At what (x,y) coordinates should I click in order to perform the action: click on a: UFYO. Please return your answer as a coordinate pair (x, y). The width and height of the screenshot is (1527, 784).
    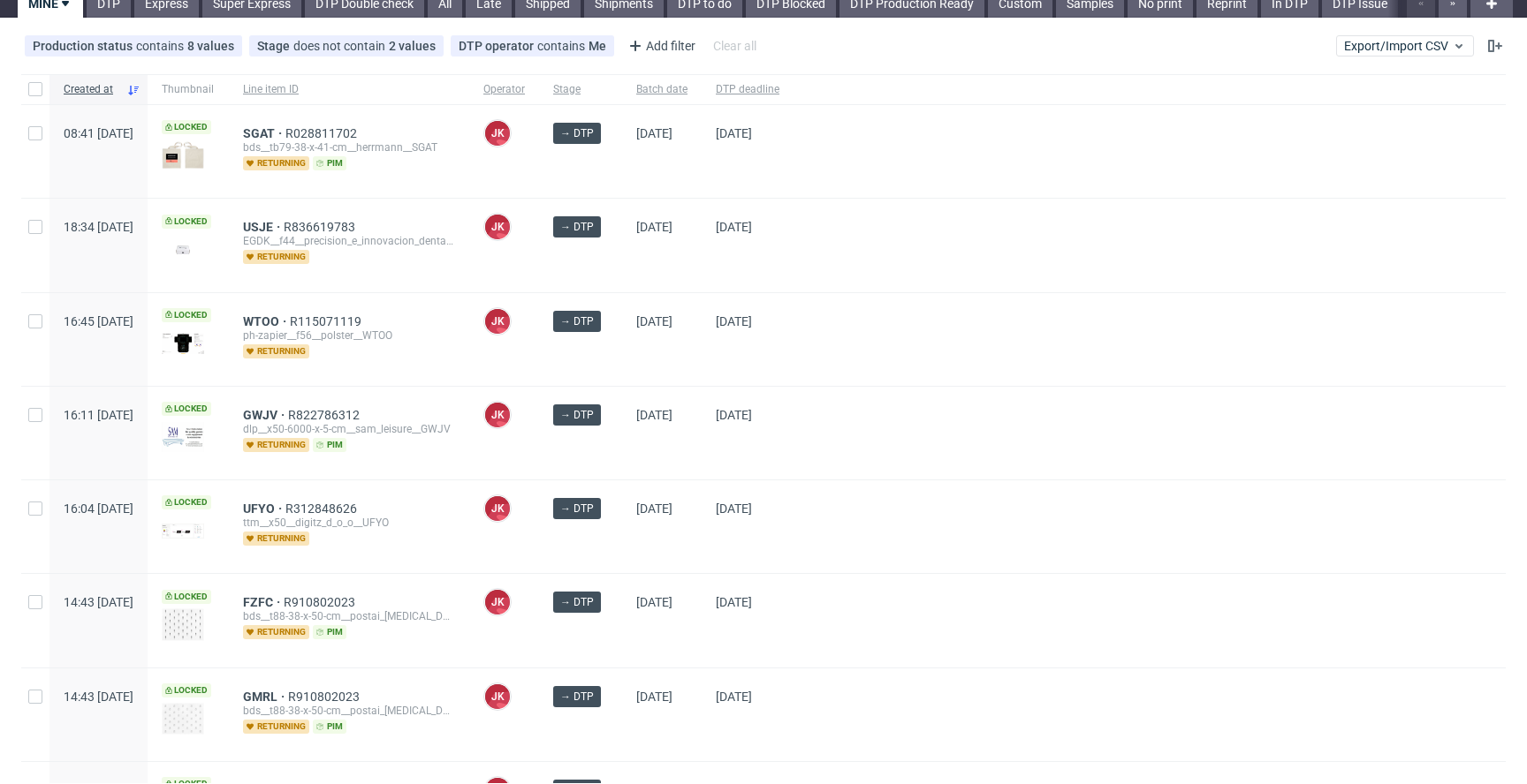
    Looking at the image, I should click on (264, 509).